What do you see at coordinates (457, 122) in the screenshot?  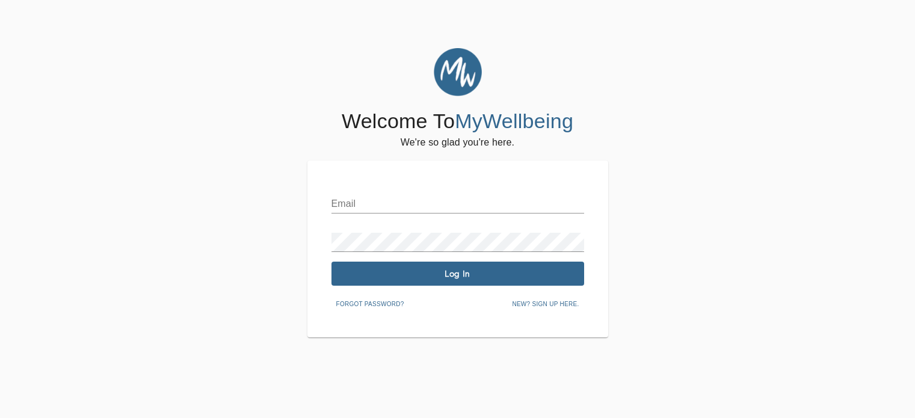 I see `h4: Welcome To` at bounding box center [457, 122].